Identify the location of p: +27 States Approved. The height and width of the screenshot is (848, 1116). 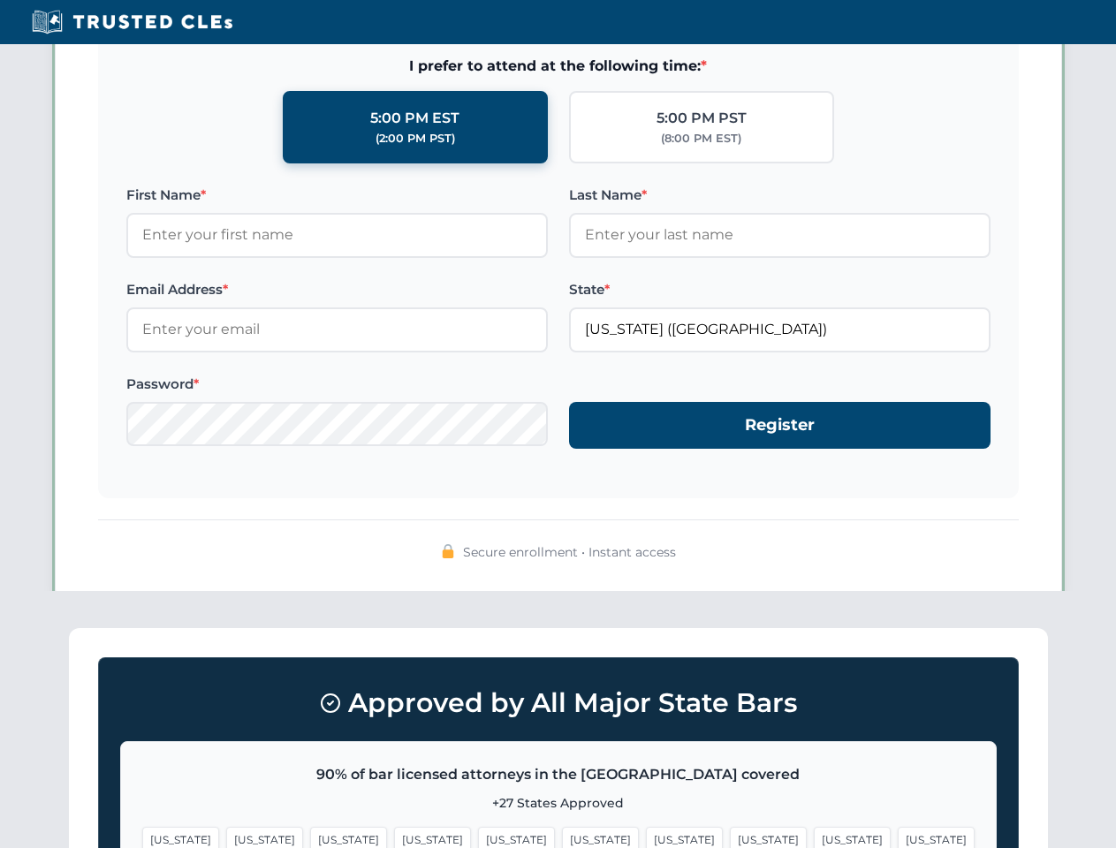
(558, 803).